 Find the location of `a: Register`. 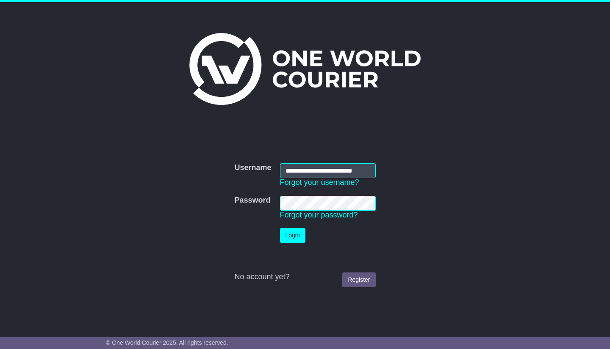

a: Register is located at coordinates (359, 280).